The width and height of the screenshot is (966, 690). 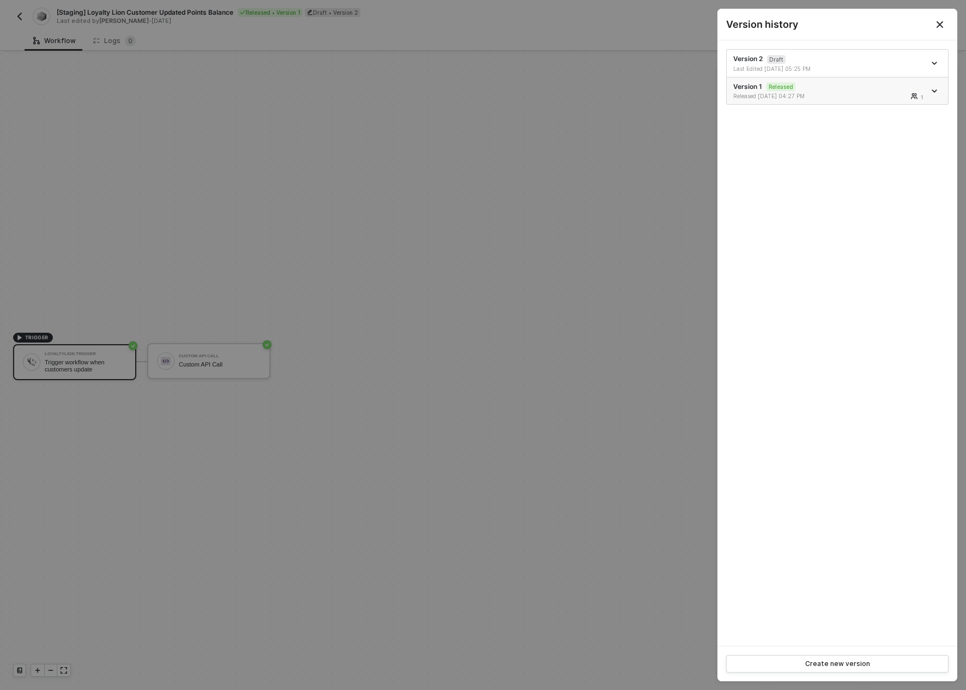 I want to click on sup: Draft, so click(x=776, y=59).